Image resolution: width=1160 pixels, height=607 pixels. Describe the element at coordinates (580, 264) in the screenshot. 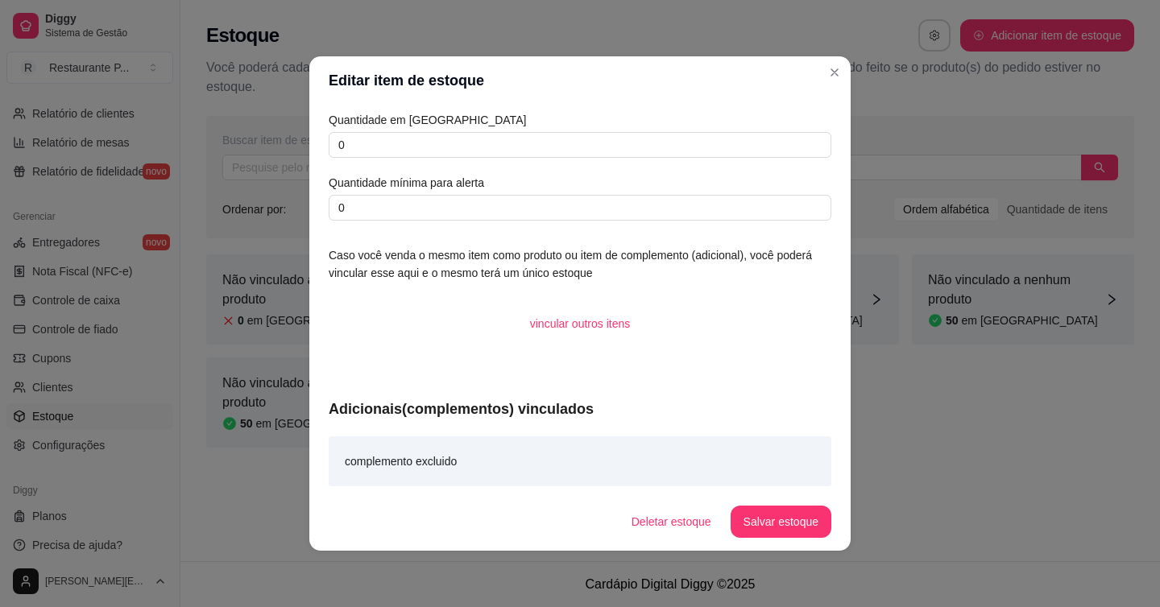

I see `article: Caso você venda o mesmo item como produto ou item de complemento (adicional), você poderá vincula...` at that location.